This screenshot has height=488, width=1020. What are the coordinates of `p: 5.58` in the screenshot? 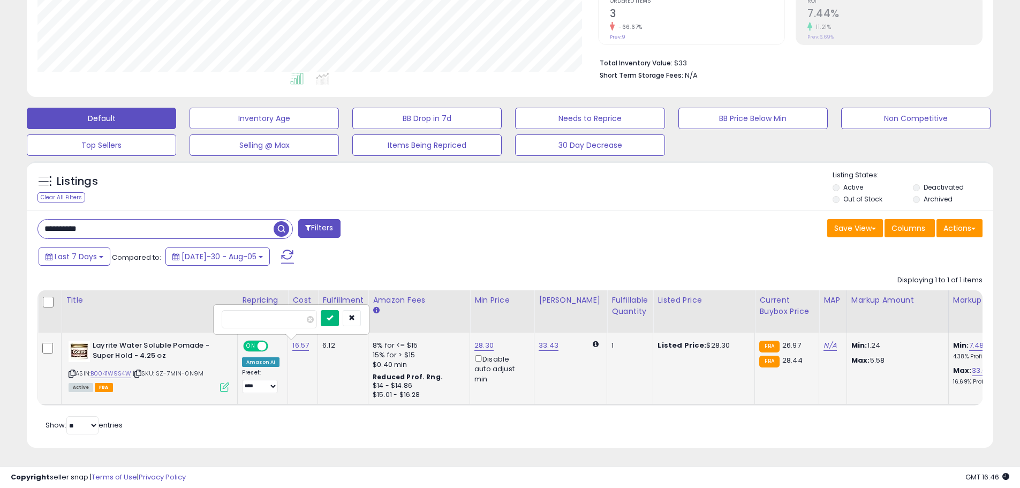 It's located at (895, 360).